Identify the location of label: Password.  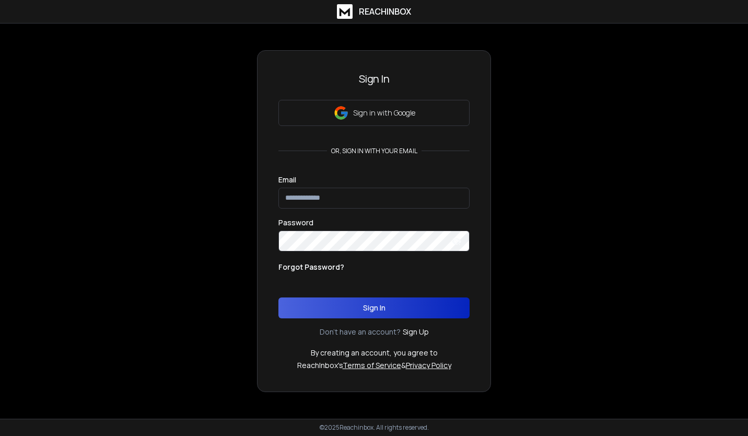
(296, 223).